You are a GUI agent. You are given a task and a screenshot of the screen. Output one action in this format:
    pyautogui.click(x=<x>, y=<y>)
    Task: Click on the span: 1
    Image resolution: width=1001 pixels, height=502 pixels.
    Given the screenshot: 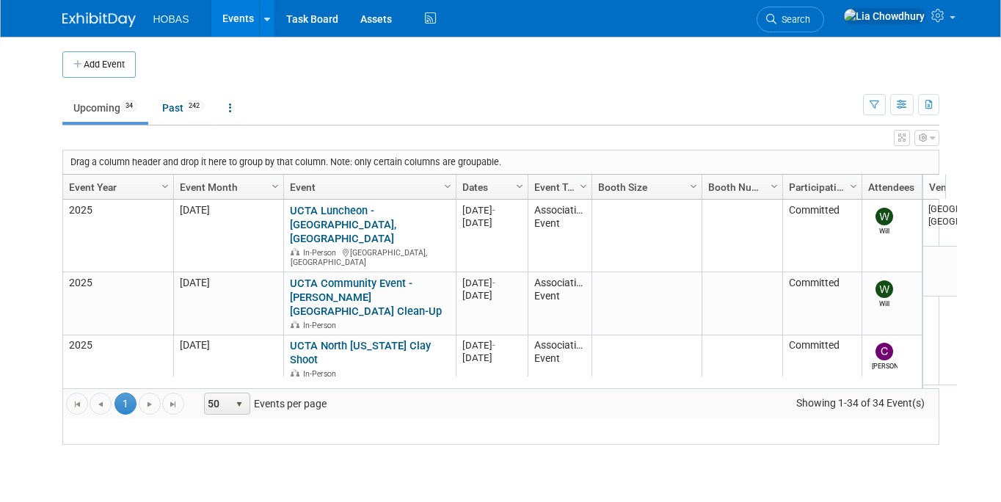 What is the action you would take?
    pyautogui.click(x=126, y=404)
    